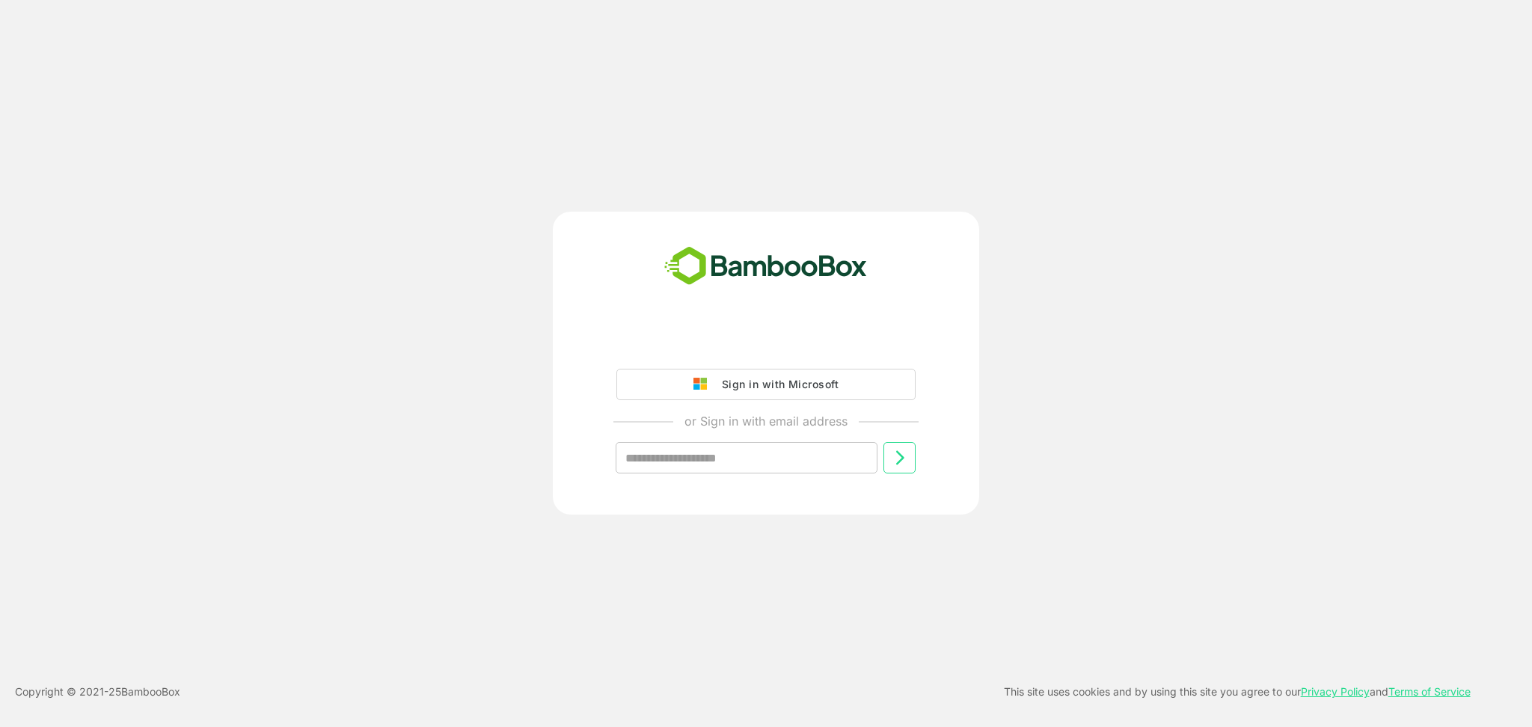 This screenshot has width=1532, height=727. I want to click on a: Terms of Service, so click(1430, 691).